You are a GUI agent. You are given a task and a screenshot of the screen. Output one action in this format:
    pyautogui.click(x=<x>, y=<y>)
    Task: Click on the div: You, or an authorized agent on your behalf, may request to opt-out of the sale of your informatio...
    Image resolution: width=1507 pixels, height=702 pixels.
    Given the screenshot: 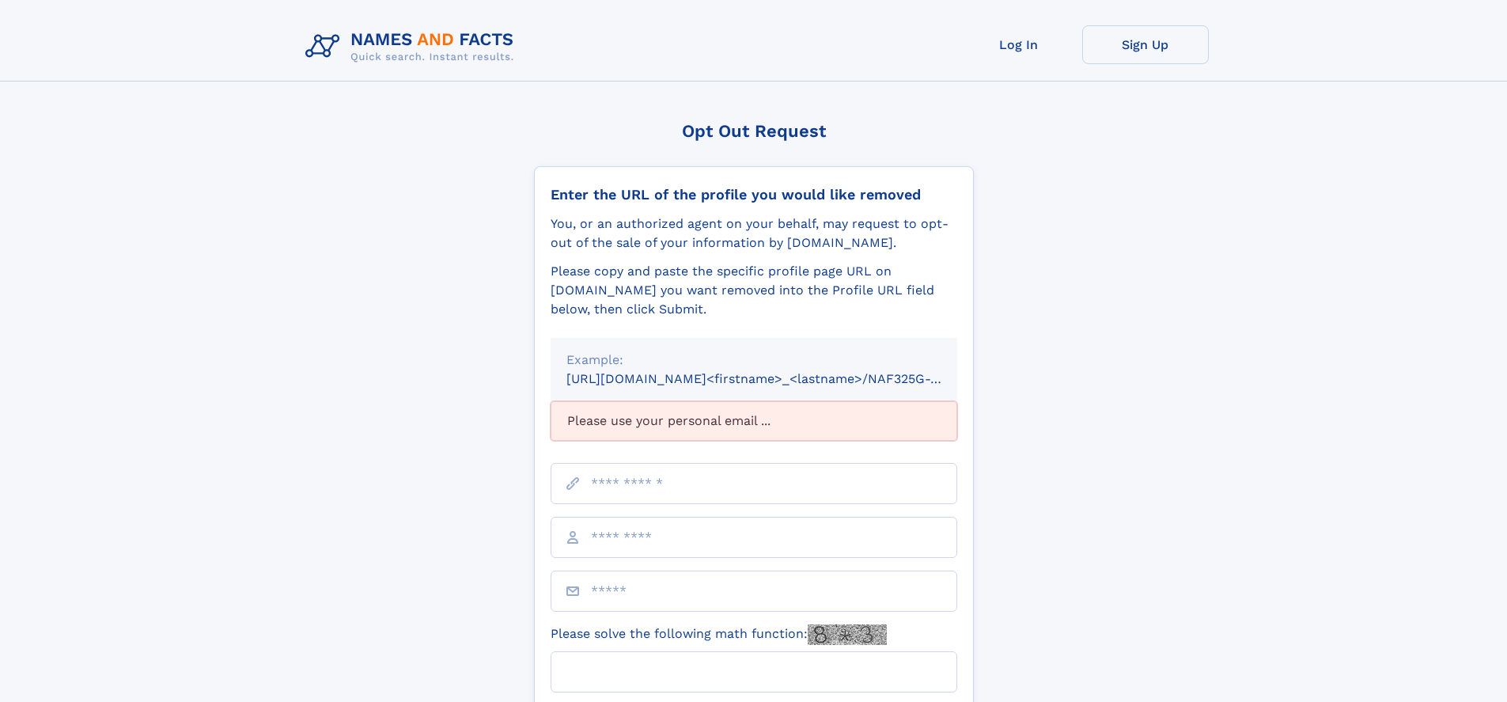 What is the action you would take?
    pyautogui.click(x=754, y=233)
    